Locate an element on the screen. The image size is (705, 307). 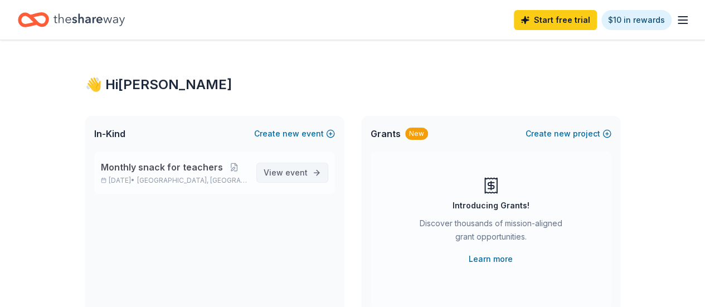
div: Discover thousands of mission-aligned grant opportunities. is located at coordinates (491, 232).